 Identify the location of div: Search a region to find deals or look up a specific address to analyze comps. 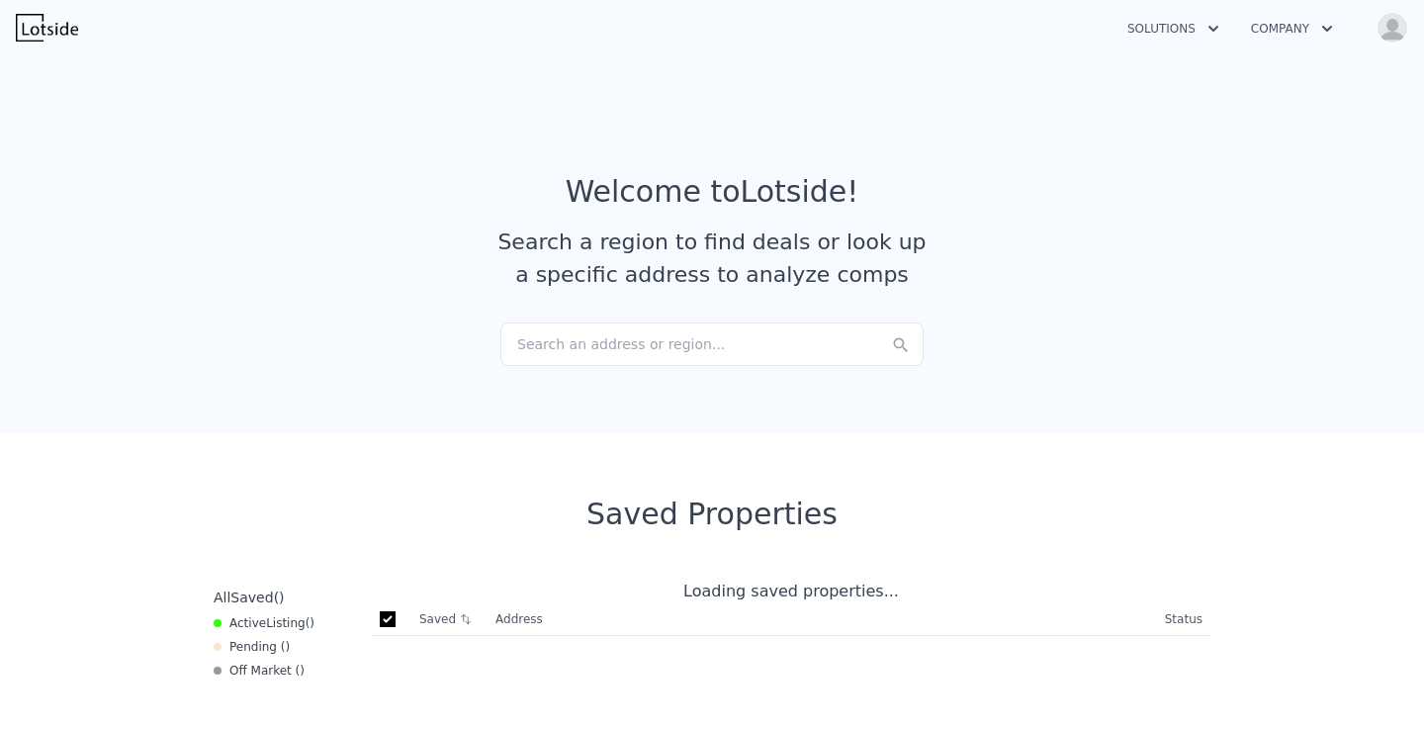
(712, 258).